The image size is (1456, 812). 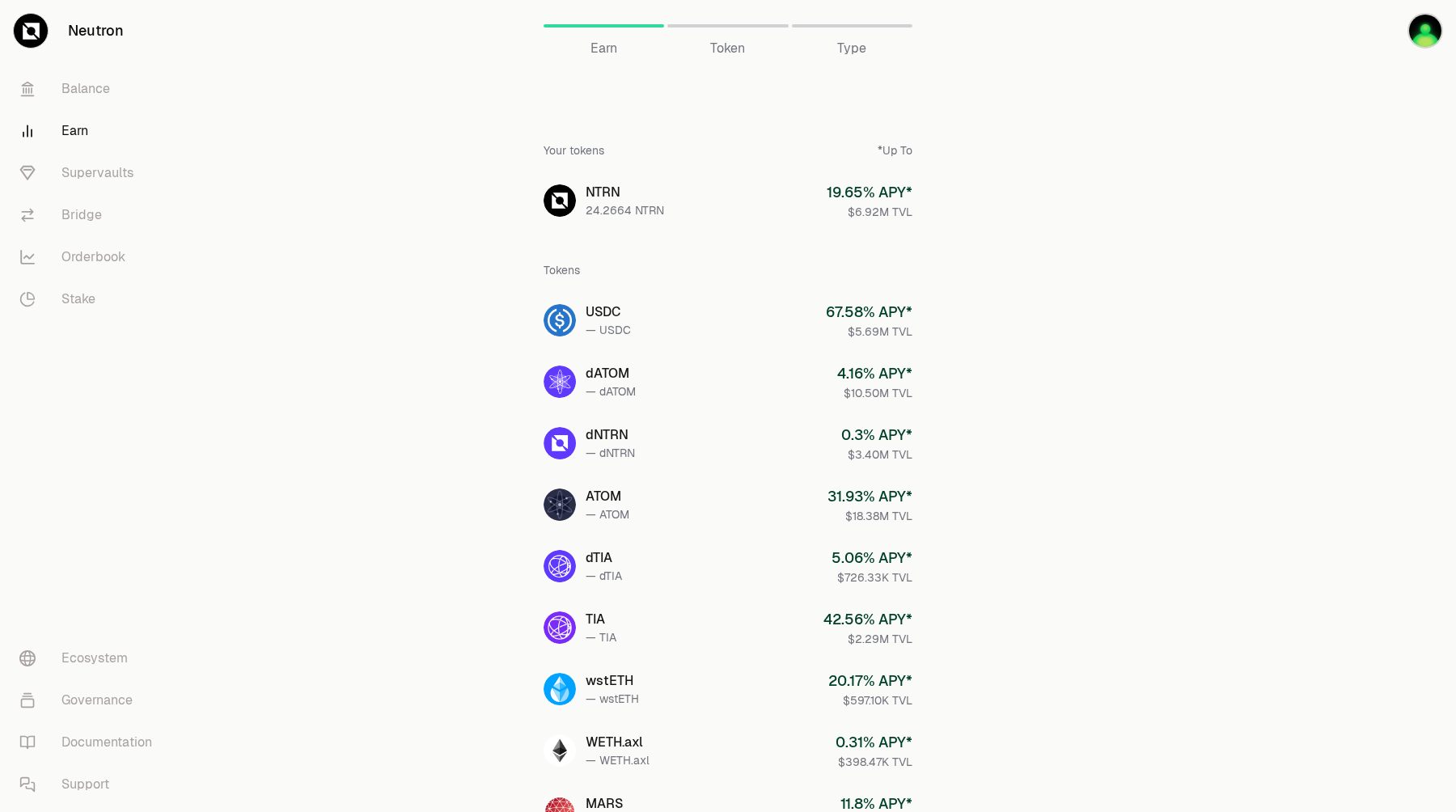 I want to click on div: ATOM, so click(x=607, y=497).